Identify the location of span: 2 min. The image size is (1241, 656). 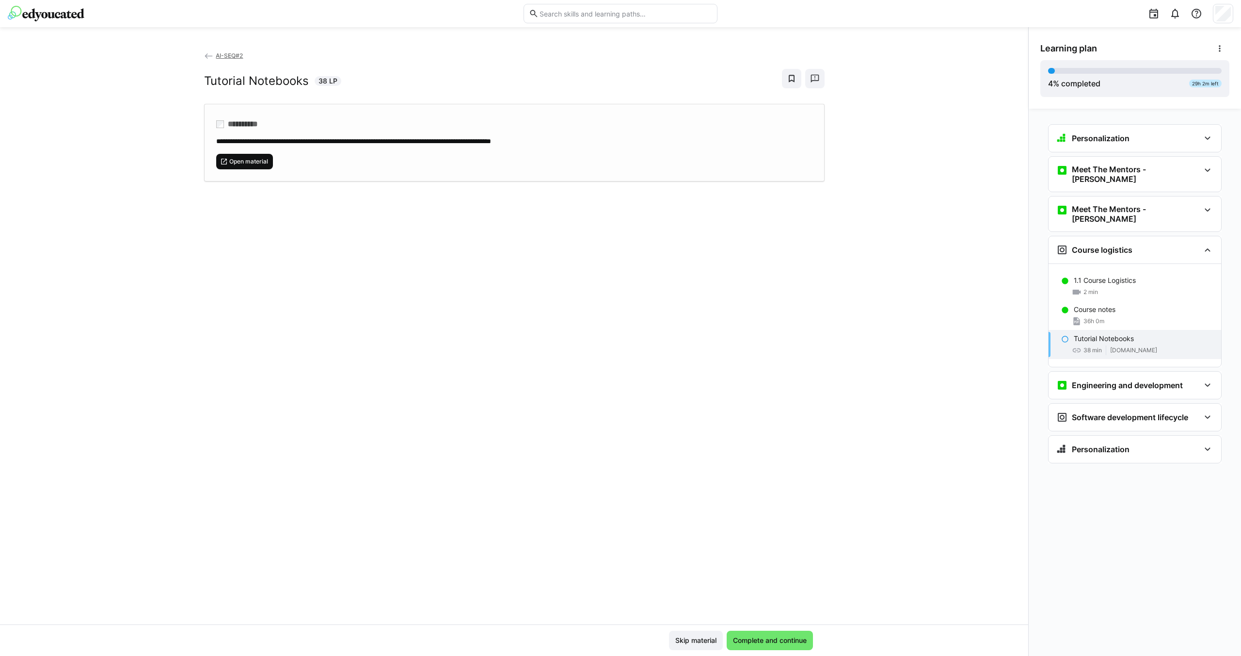
(1091, 292).